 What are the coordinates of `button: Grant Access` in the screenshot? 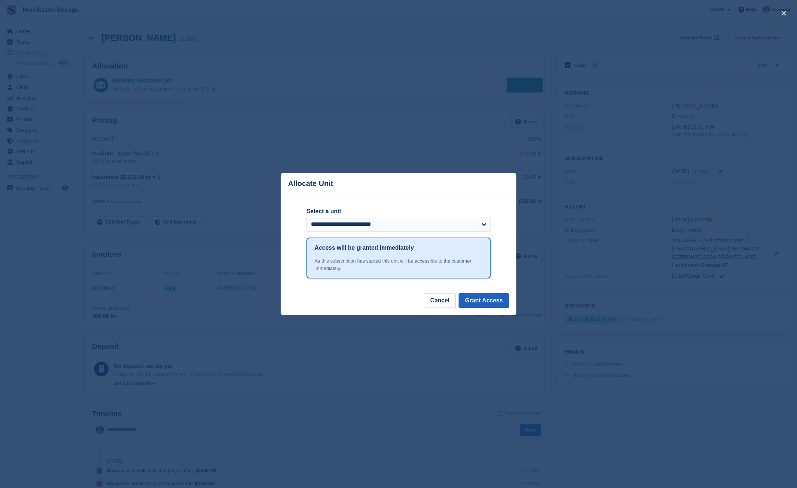 It's located at (484, 301).